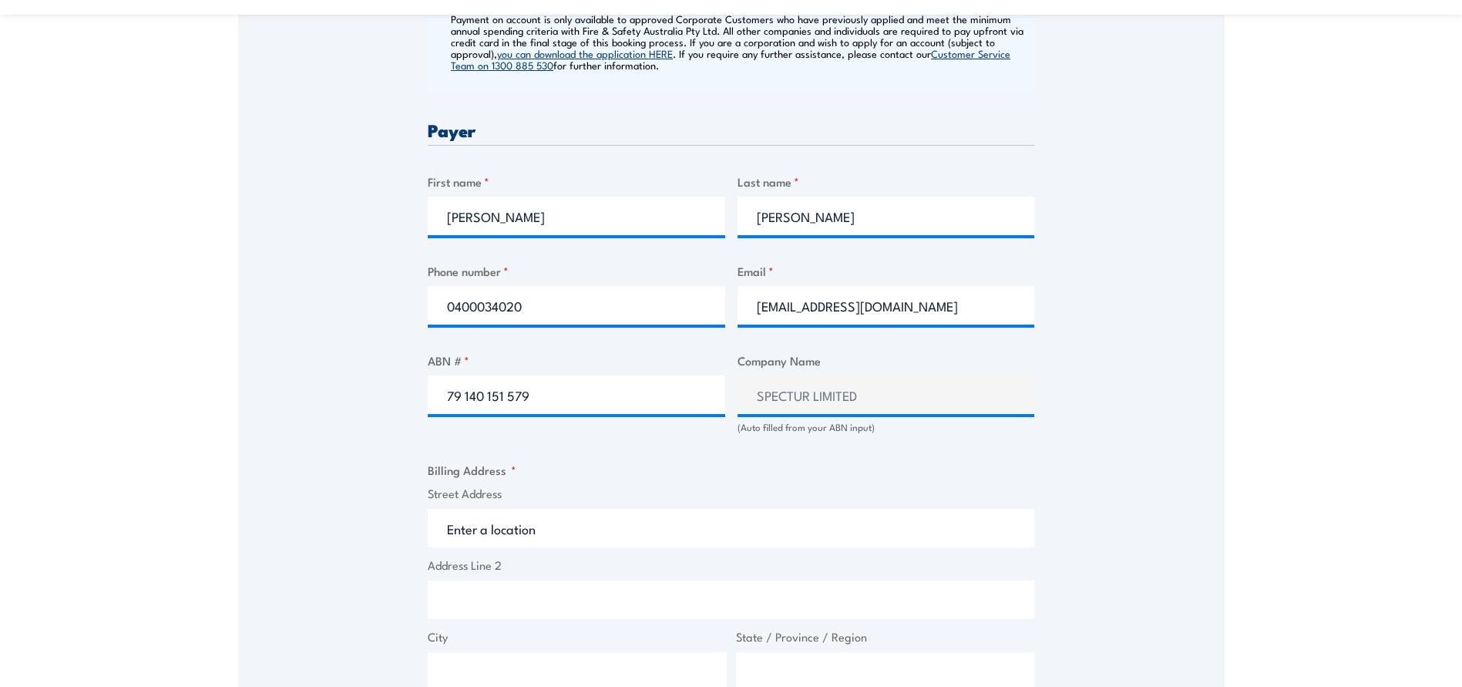  What do you see at coordinates (741, 42) in the screenshot?
I see `p: Payment on account is only available to approved Corporate Customers who have previously applied ...` at bounding box center [741, 42].